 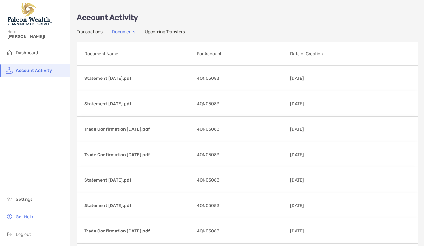 What do you see at coordinates (138, 54) in the screenshot?
I see `p: Document Name` at bounding box center [138, 54].